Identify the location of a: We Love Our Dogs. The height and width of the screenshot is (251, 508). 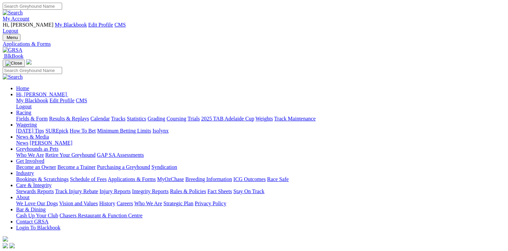
(37, 203).